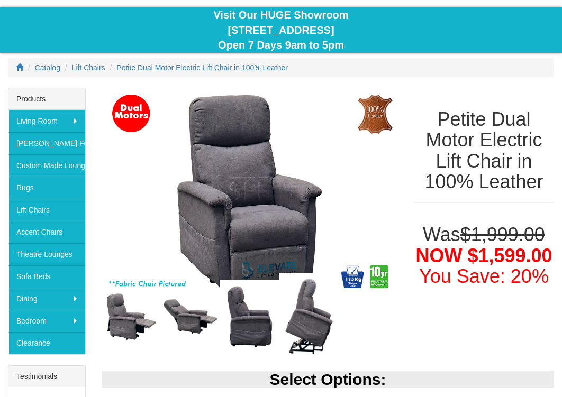 This screenshot has width=562, height=397. What do you see at coordinates (48, 68) in the screenshot?
I see `a: Catalog` at bounding box center [48, 68].